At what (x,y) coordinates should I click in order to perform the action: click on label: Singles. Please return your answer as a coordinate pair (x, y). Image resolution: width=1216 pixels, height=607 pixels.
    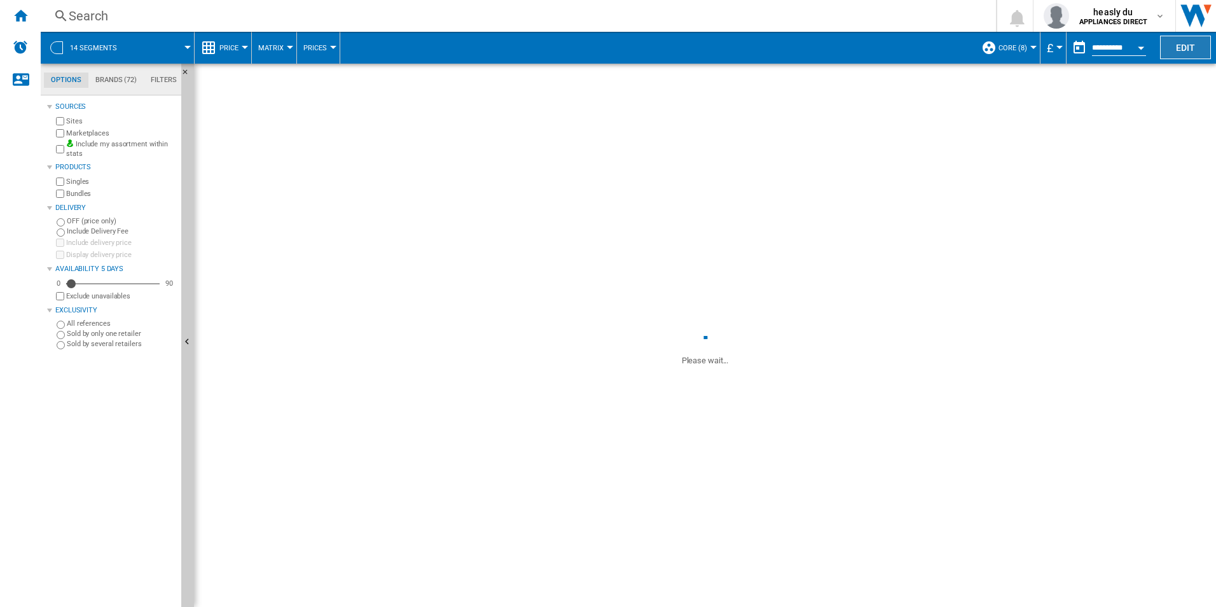
    Looking at the image, I should click on (121, 181).